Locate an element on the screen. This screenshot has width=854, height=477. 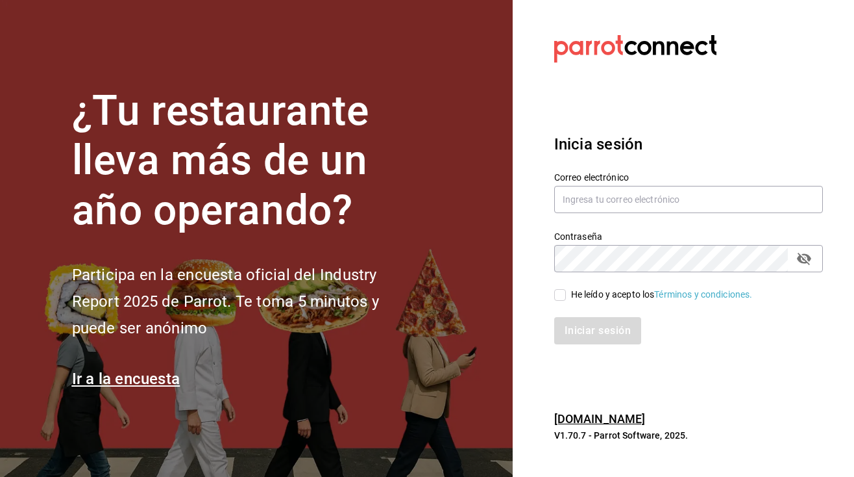
div: He leído y acepto los is located at coordinates (662, 294).